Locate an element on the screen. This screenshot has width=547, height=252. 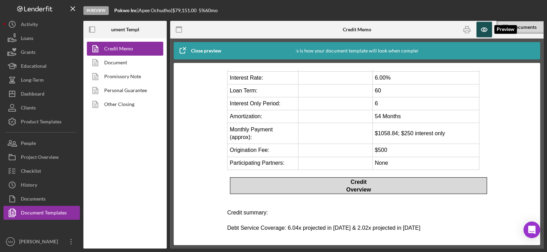
td: Monthly Payment (approx): is located at coordinates (41, 64).